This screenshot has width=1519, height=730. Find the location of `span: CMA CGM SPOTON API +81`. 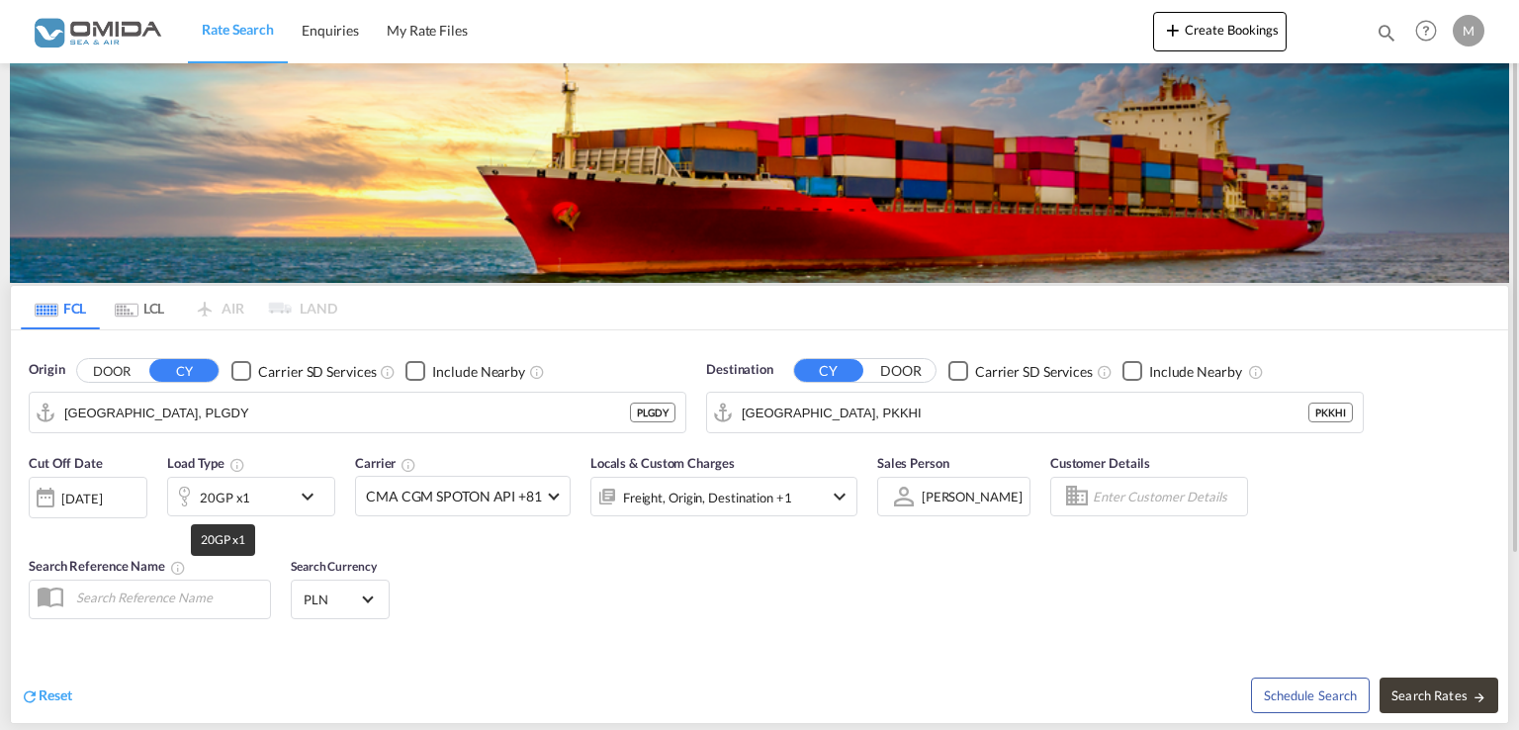

span: CMA CGM SPOTON API +81 is located at coordinates (454, 496).